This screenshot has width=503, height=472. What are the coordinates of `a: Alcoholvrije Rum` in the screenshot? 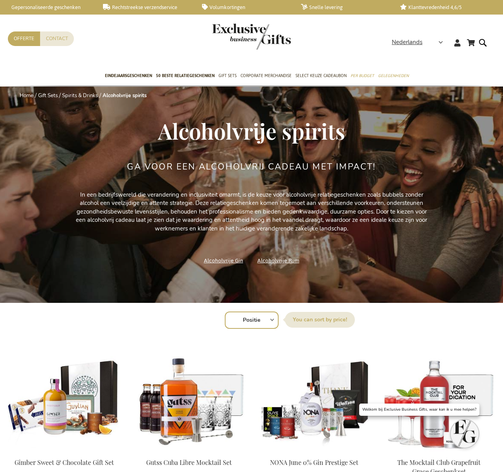 It's located at (278, 260).